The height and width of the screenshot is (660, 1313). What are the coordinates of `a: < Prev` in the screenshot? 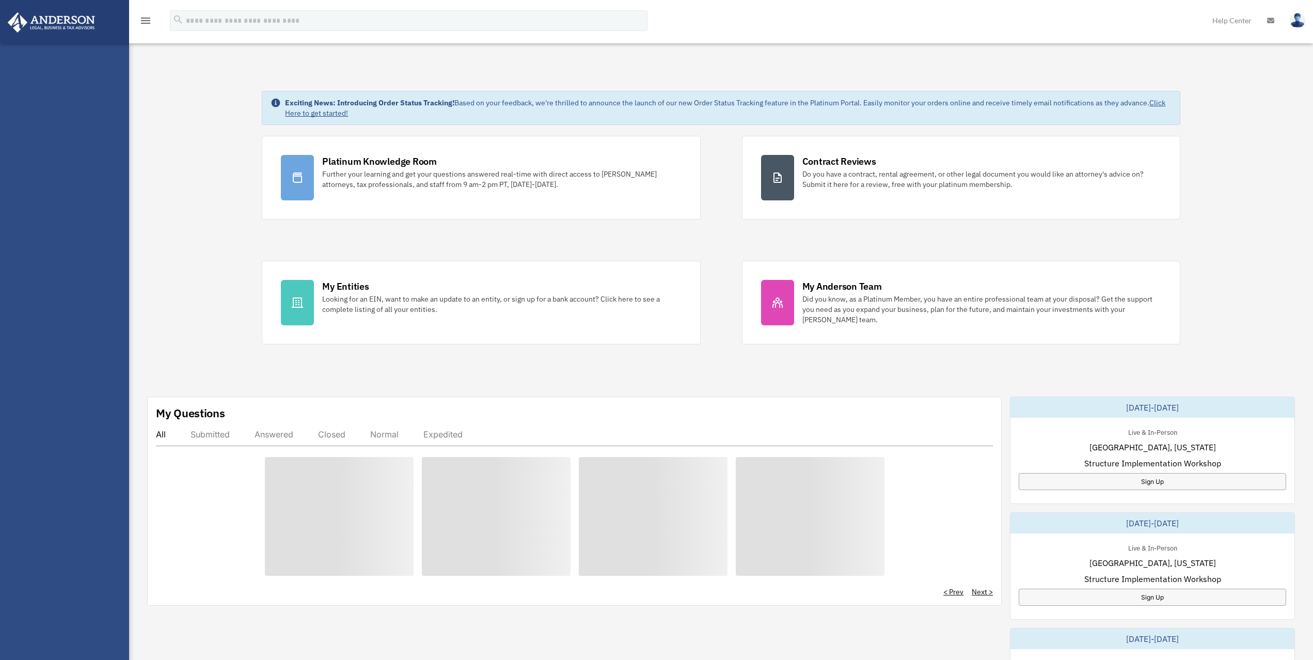 It's located at (953, 592).